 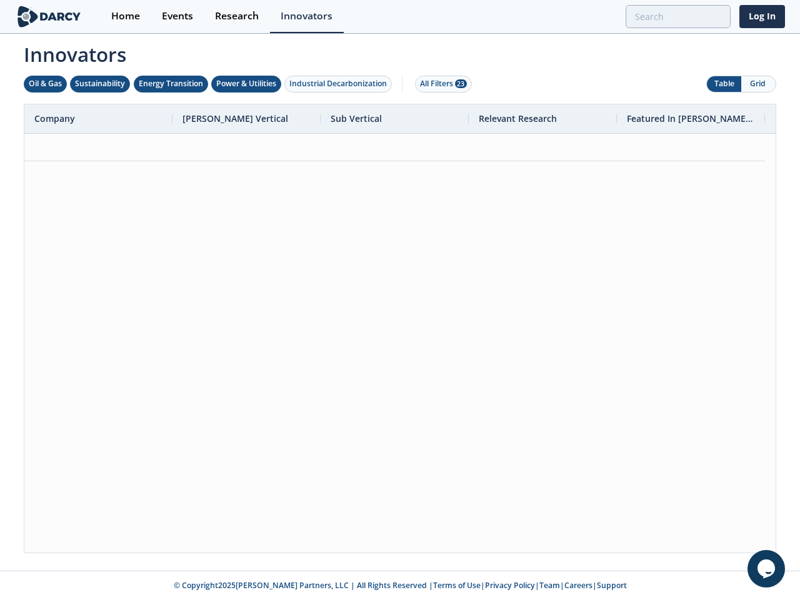 What do you see at coordinates (237, 16) in the screenshot?
I see `div: Research` at bounding box center [237, 16].